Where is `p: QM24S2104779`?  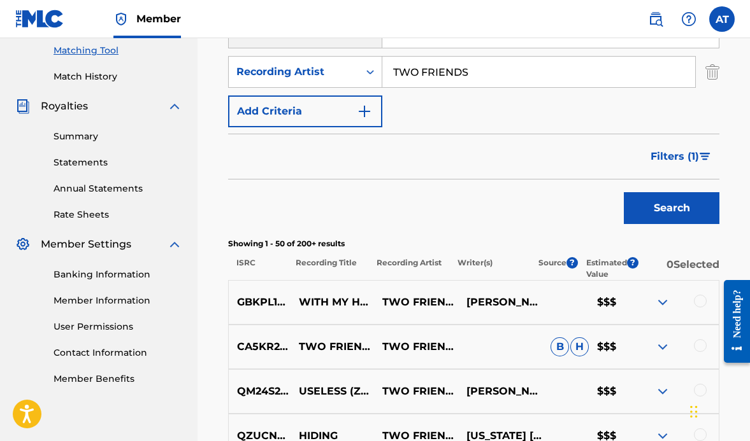
p: QM24S2104779 is located at coordinates (259, 392).